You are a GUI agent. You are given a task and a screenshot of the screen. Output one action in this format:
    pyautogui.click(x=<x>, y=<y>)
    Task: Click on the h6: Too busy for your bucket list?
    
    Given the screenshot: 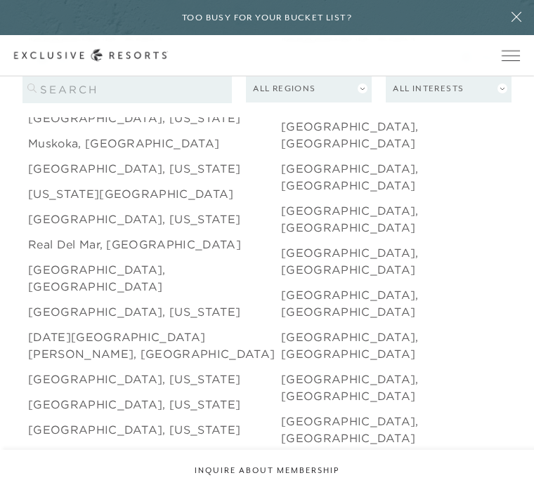 What is the action you would take?
    pyautogui.click(x=267, y=18)
    